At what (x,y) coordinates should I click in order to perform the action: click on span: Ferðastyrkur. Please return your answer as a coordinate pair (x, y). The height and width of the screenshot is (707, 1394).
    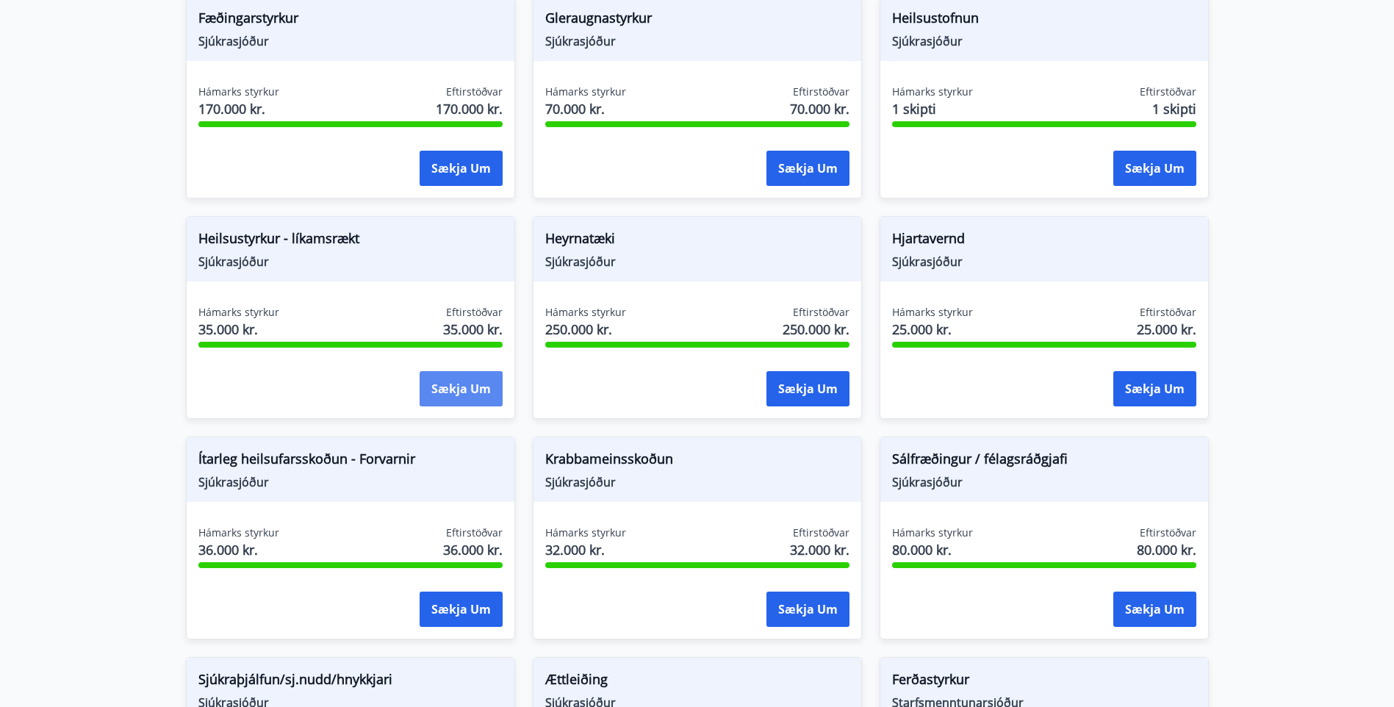
    Looking at the image, I should click on (1044, 682).